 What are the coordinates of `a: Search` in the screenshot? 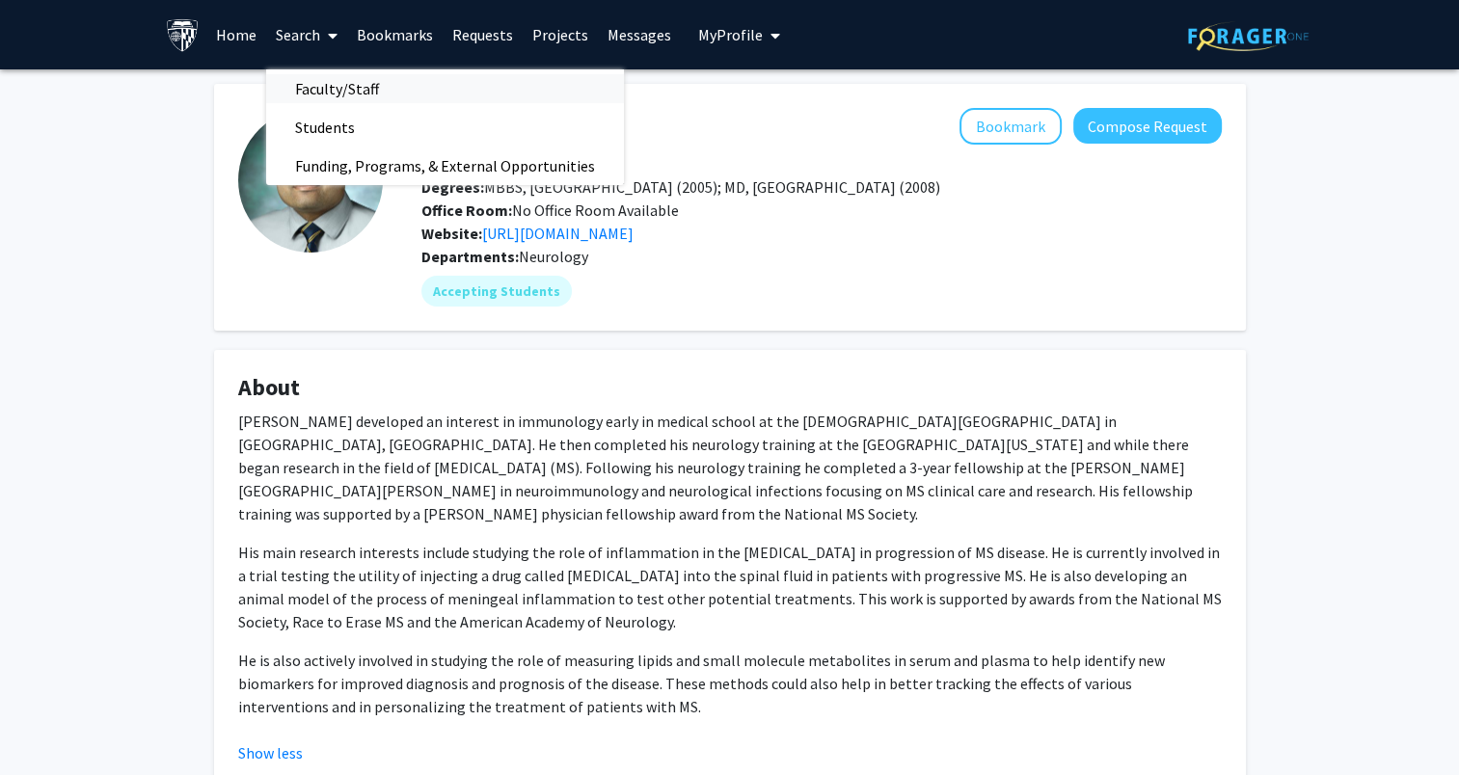 It's located at (307, 35).